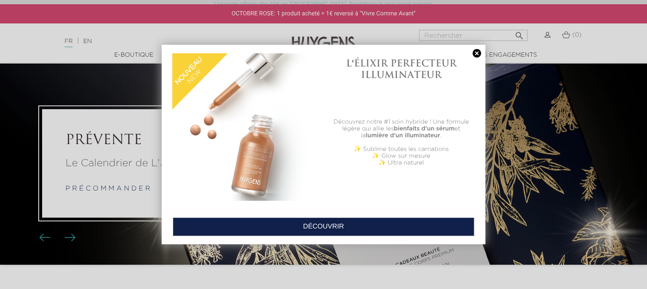  What do you see at coordinates (403, 135) in the screenshot?
I see `b: lumière d'un illuminateur` at bounding box center [403, 135].